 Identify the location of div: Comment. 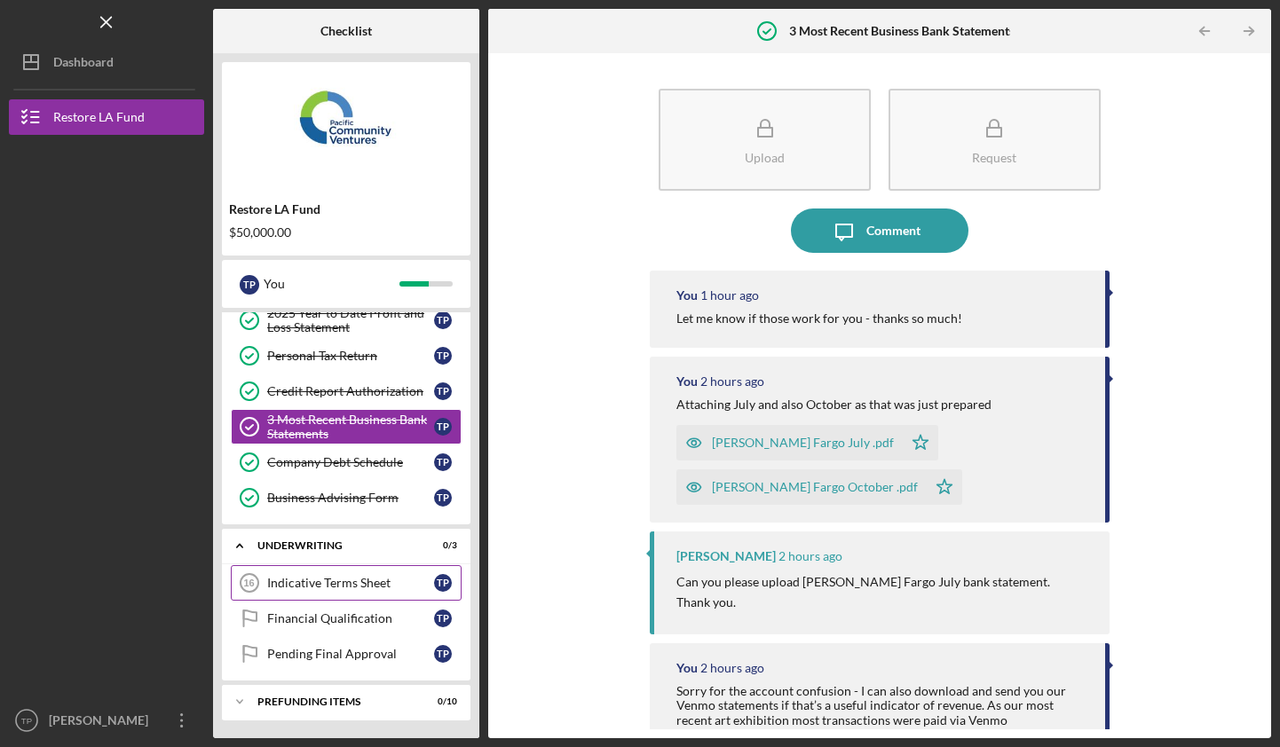
(893, 231).